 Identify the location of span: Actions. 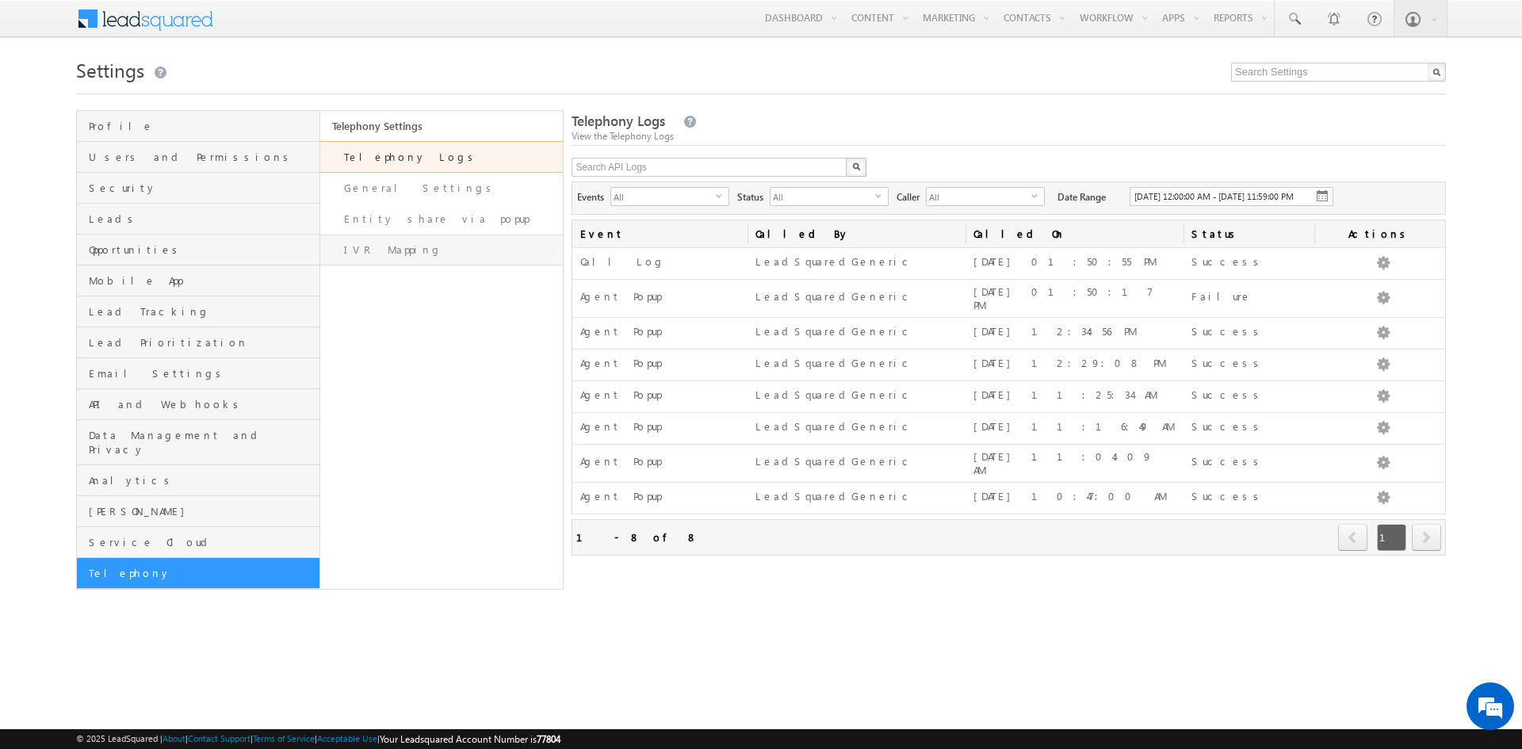
(1380, 234).